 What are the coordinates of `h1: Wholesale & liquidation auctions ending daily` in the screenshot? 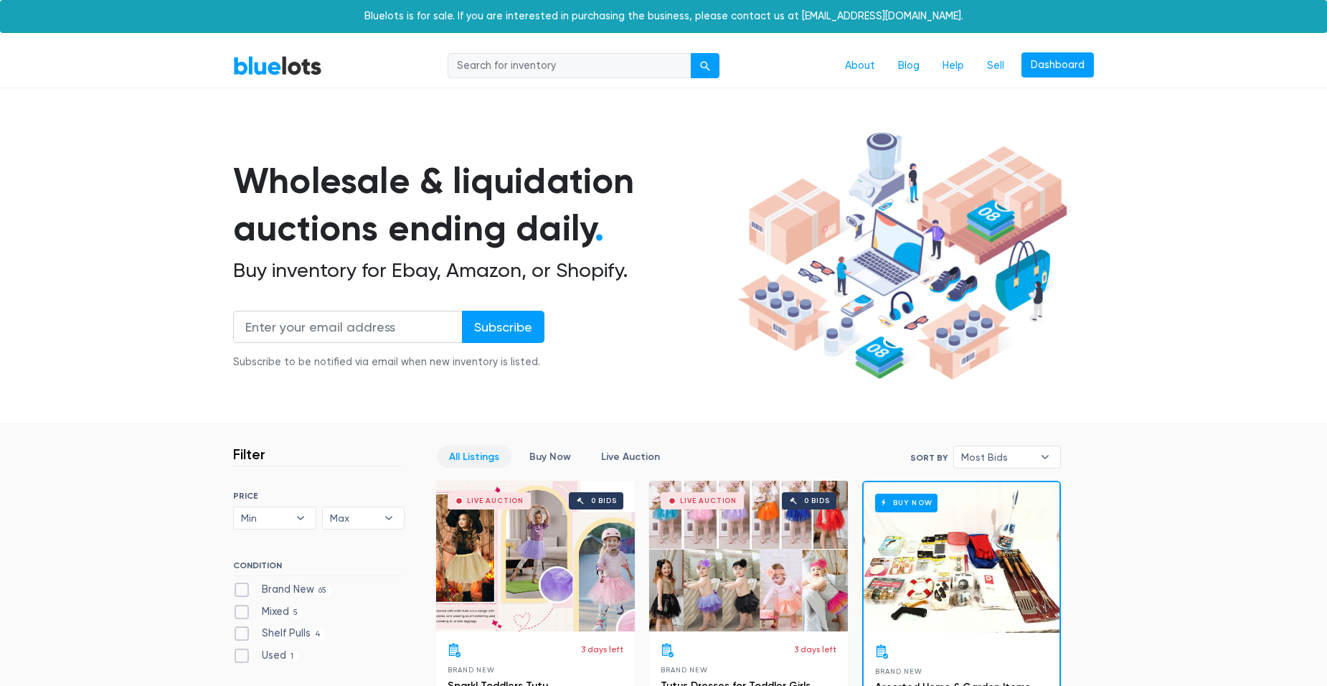 It's located at (483, 204).